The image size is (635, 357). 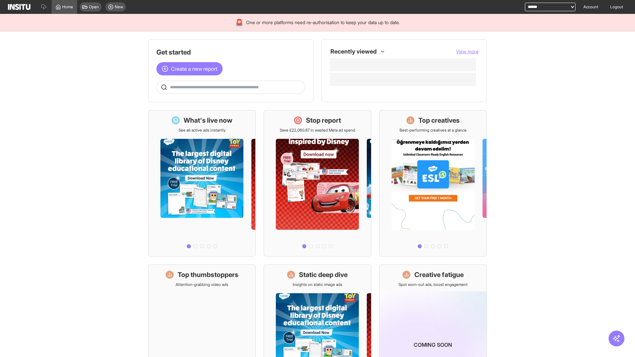 I want to click on h1: Top thumbstoppers, so click(x=208, y=275).